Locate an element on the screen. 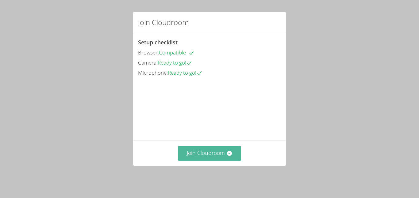 The height and width of the screenshot is (198, 419). span: Compatible is located at coordinates (177, 52).